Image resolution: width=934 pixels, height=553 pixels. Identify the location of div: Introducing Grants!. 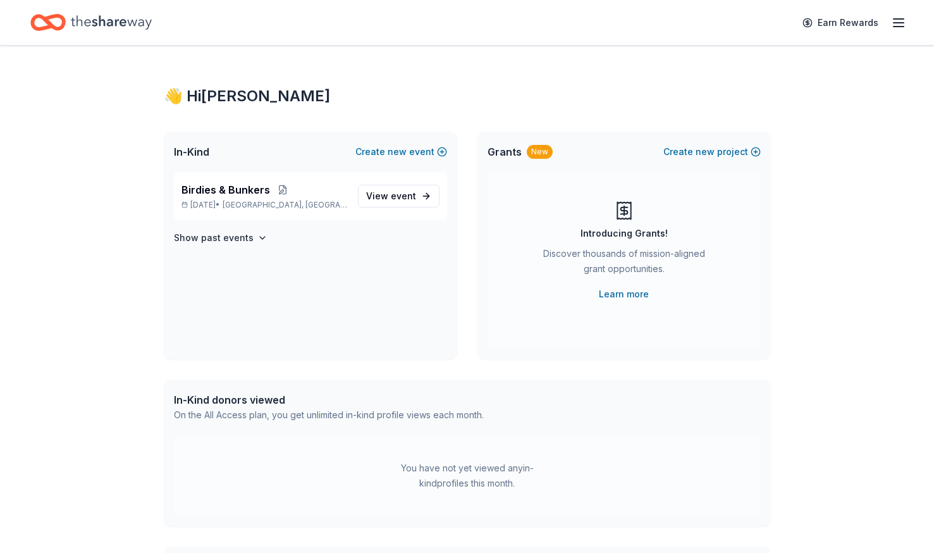
(624, 233).